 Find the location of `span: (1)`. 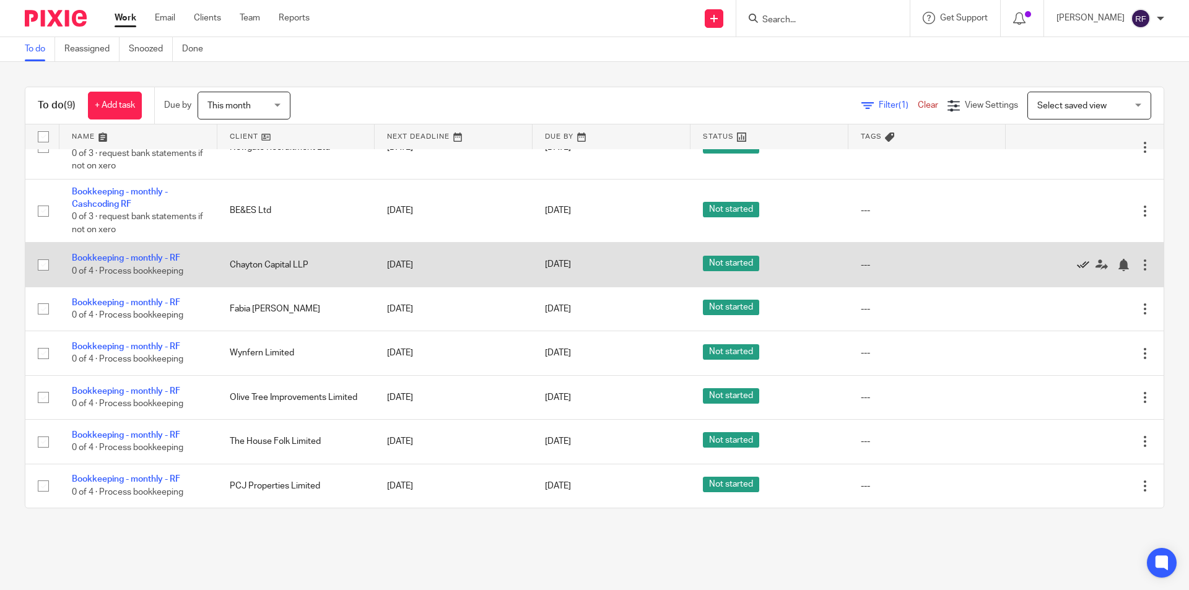

span: (1) is located at coordinates (903, 105).